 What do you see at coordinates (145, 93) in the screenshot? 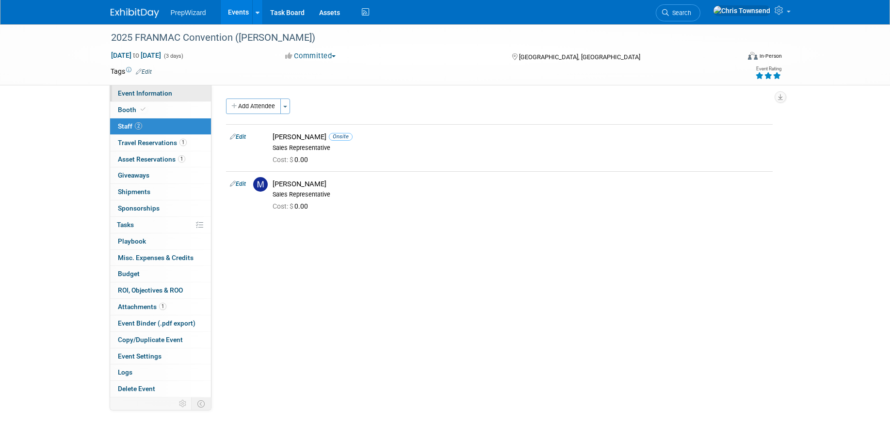
I see `span: Event Information` at bounding box center [145, 93].